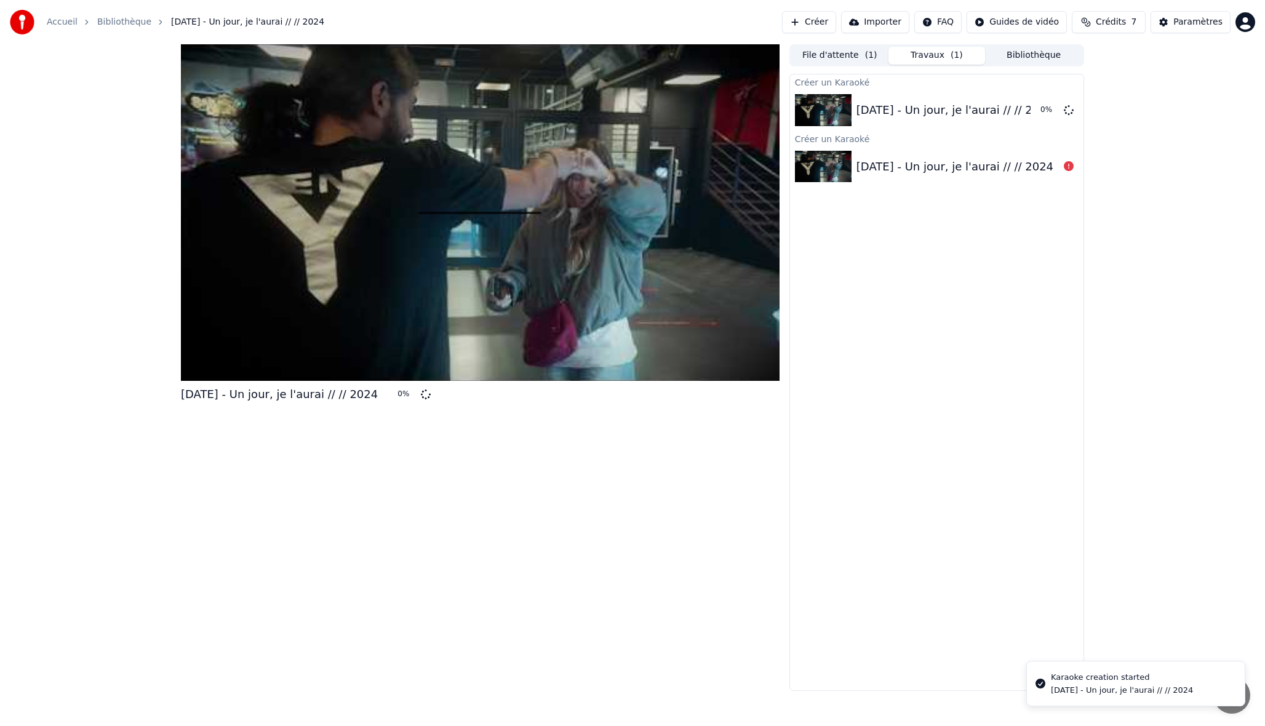 This screenshot has width=1265, height=726. I want to click on button: File d'attente, so click(840, 55).